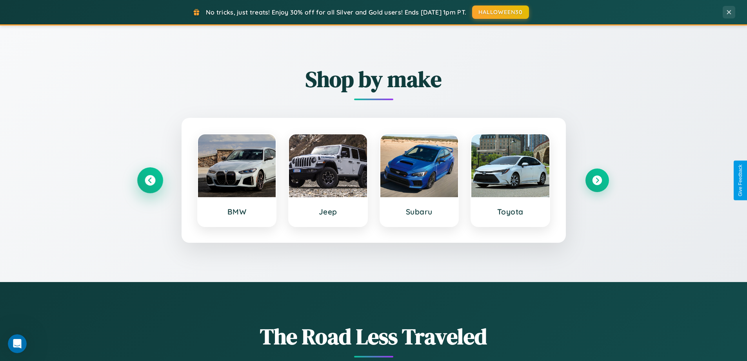 The width and height of the screenshot is (747, 361). I want to click on h3: Toyota, so click(510, 211).